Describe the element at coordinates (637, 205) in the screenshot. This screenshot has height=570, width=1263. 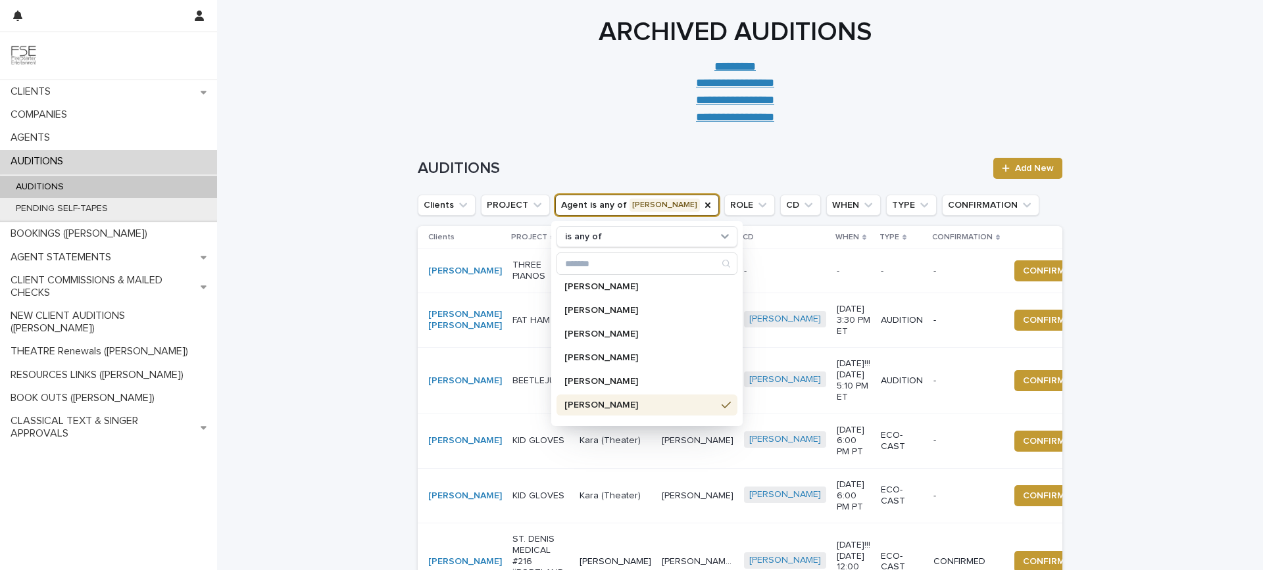
I see `button: Agent` at that location.